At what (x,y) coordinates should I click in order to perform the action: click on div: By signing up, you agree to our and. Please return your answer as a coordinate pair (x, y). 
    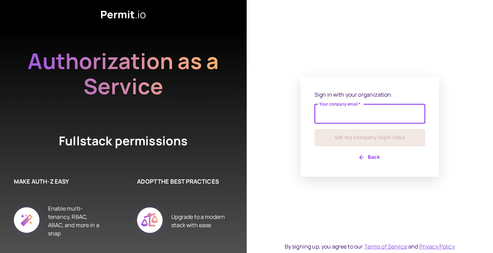
    Looking at the image, I should click on (370, 247).